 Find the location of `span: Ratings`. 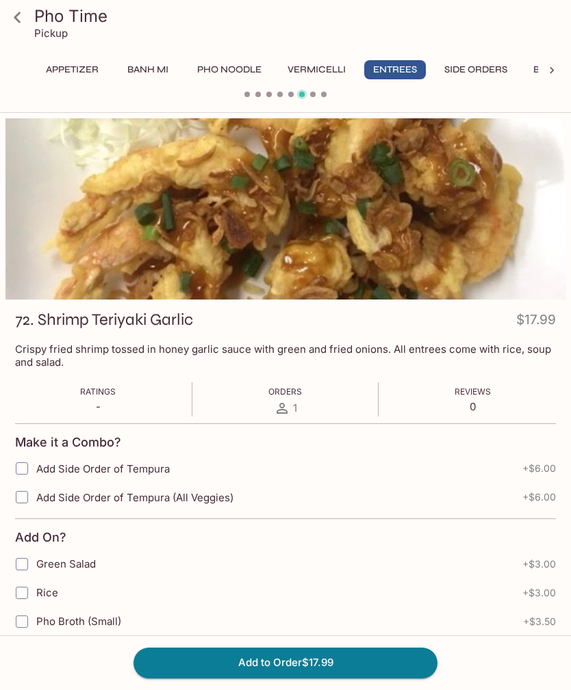

span: Ratings is located at coordinates (98, 391).